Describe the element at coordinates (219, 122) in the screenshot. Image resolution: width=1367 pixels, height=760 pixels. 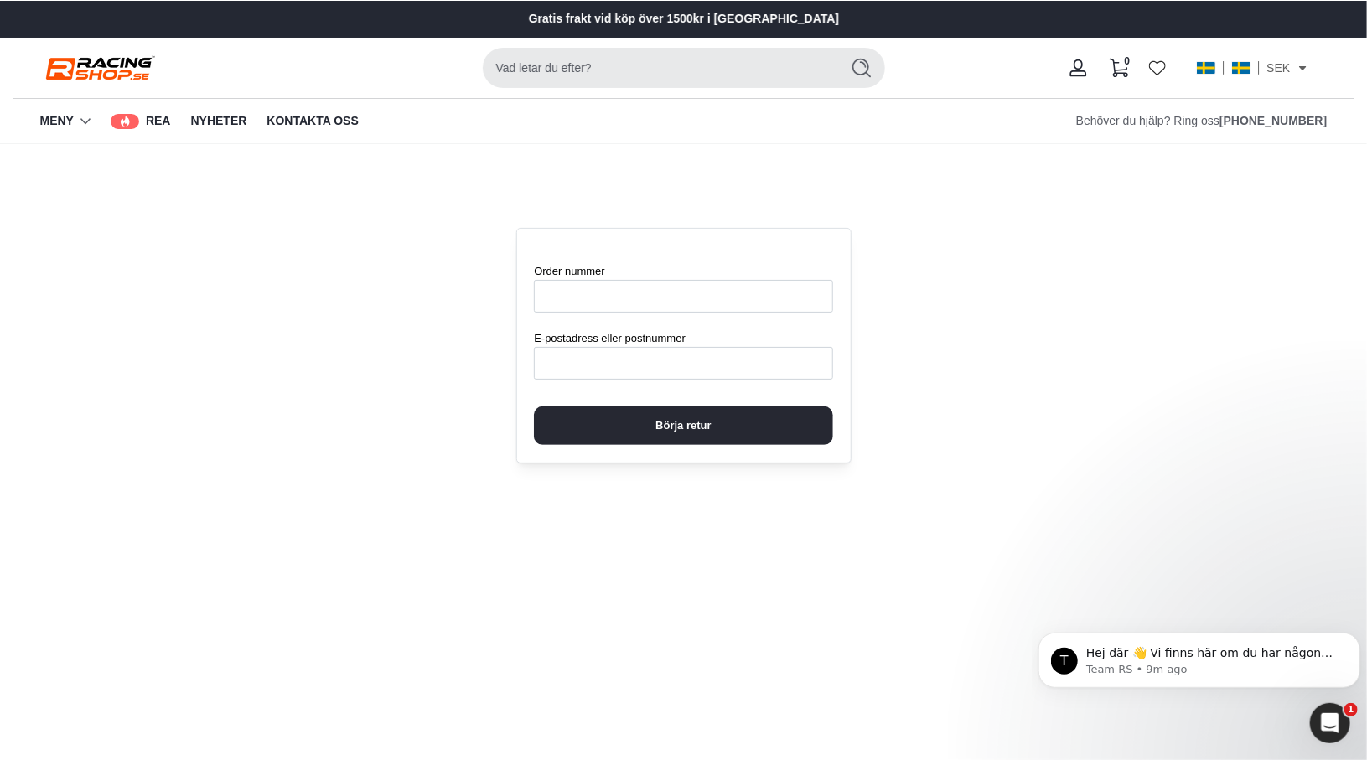
I see `span: Nyheter` at that location.